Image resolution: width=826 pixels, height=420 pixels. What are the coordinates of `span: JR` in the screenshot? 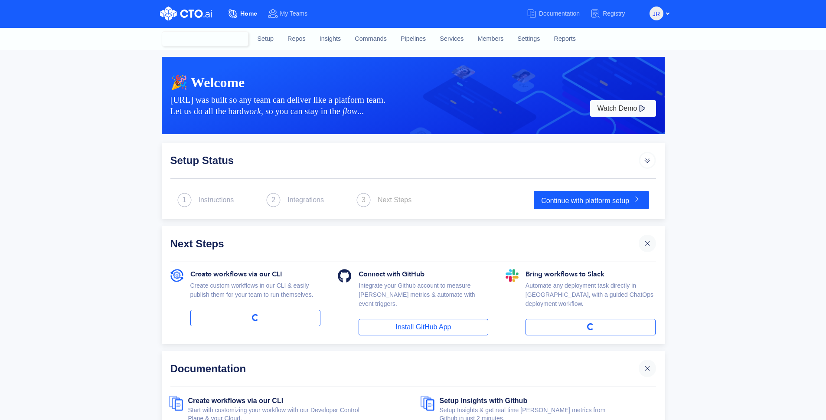 It's located at (656, 14).